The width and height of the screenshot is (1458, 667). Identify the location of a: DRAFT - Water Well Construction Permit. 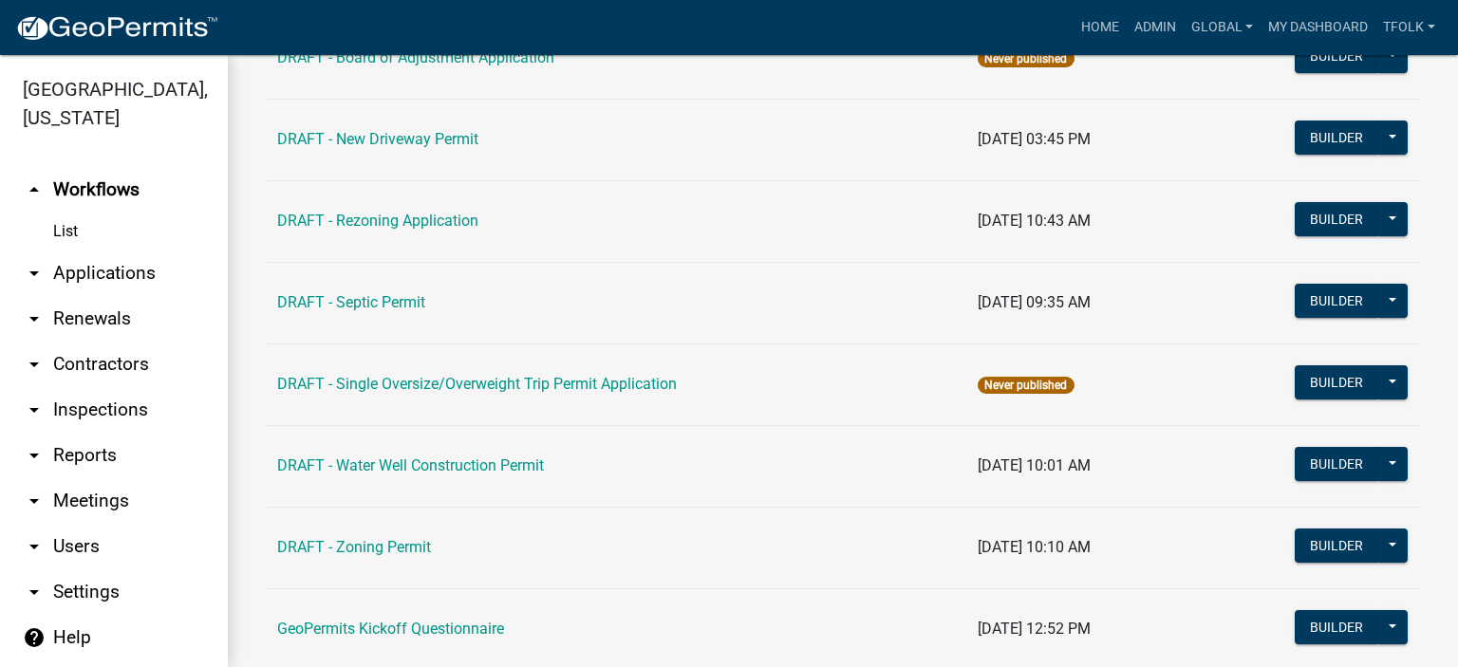
(410, 465).